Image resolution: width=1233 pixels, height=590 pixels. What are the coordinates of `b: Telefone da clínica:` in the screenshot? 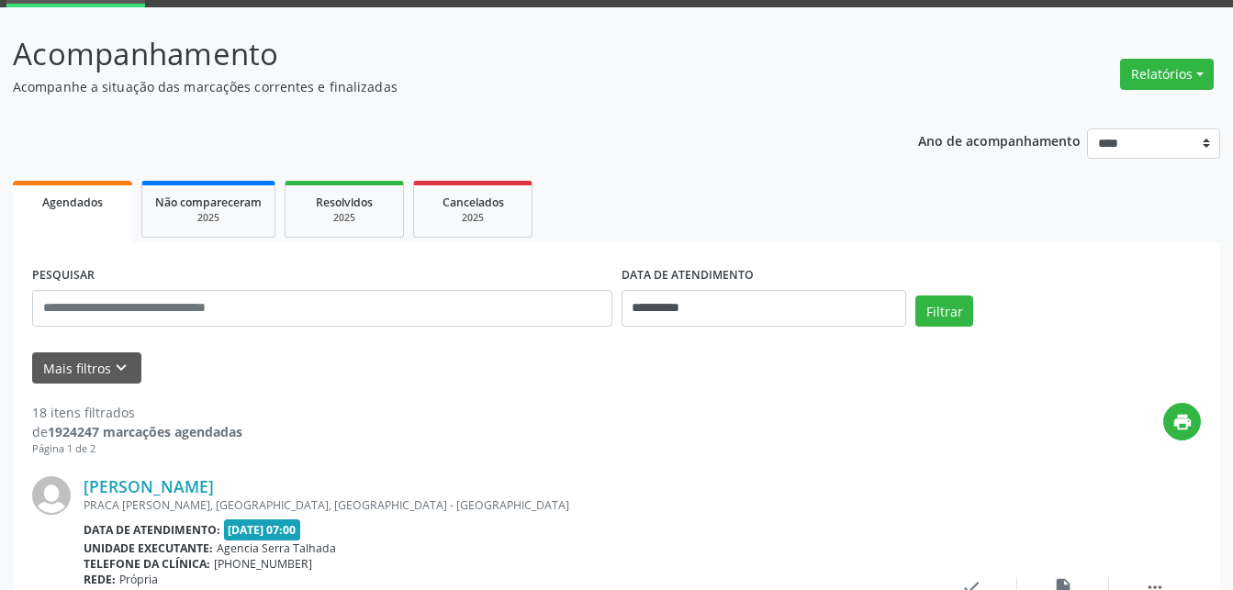 It's located at (147, 564).